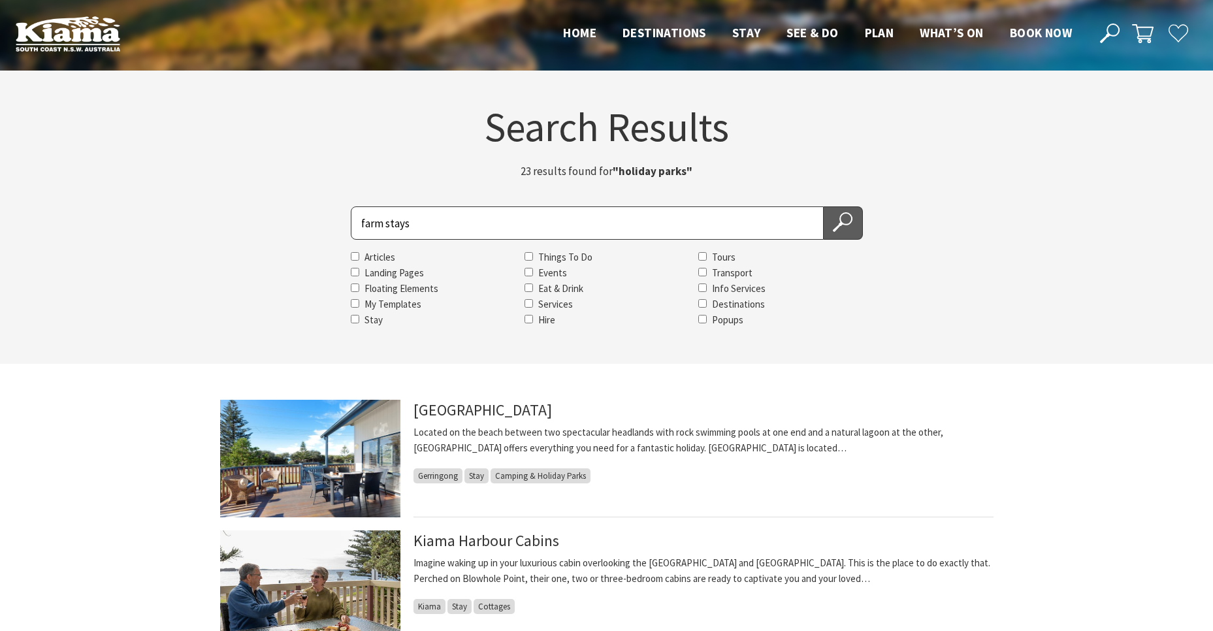 The height and width of the screenshot is (631, 1213). Describe the element at coordinates (565, 257) in the screenshot. I see `label: Things To Do` at that location.